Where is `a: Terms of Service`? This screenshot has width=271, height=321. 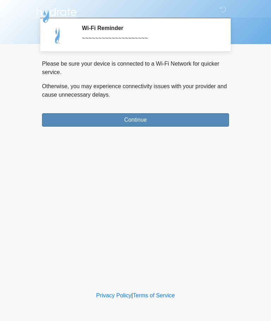 a: Terms of Service is located at coordinates (153, 295).